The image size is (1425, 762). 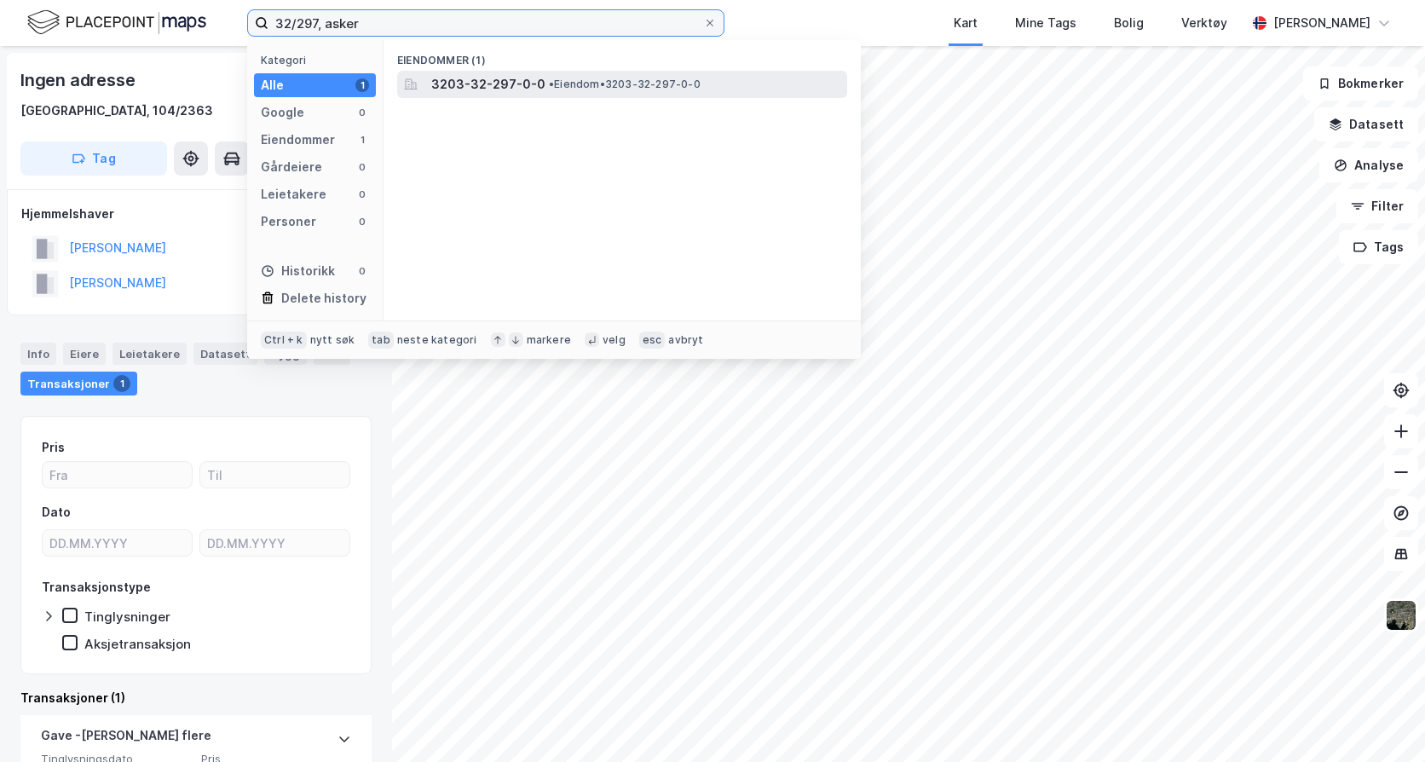 I want to click on div: Gårdeiere, so click(x=291, y=167).